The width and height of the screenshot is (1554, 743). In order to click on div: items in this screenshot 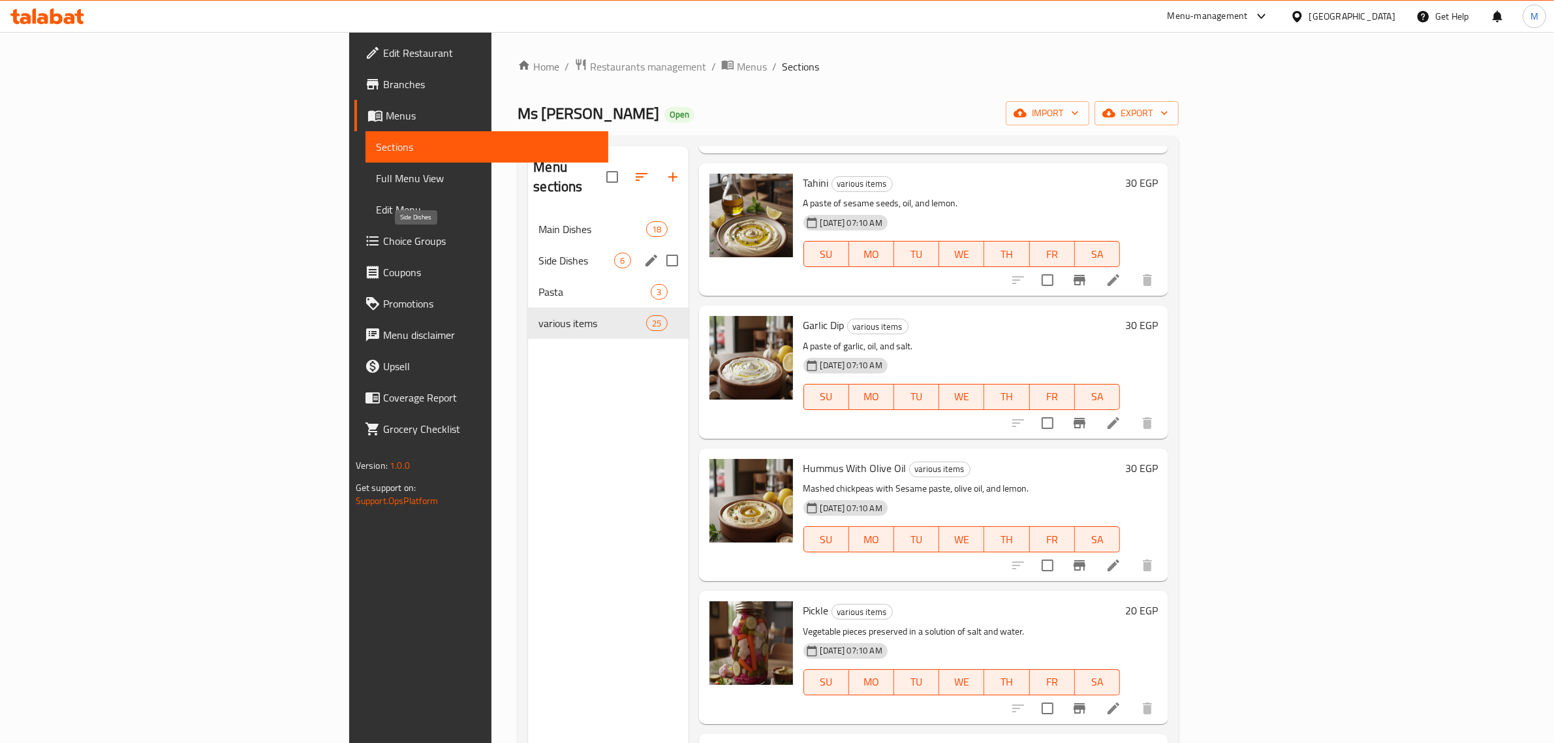, I will do `click(659, 292)`.